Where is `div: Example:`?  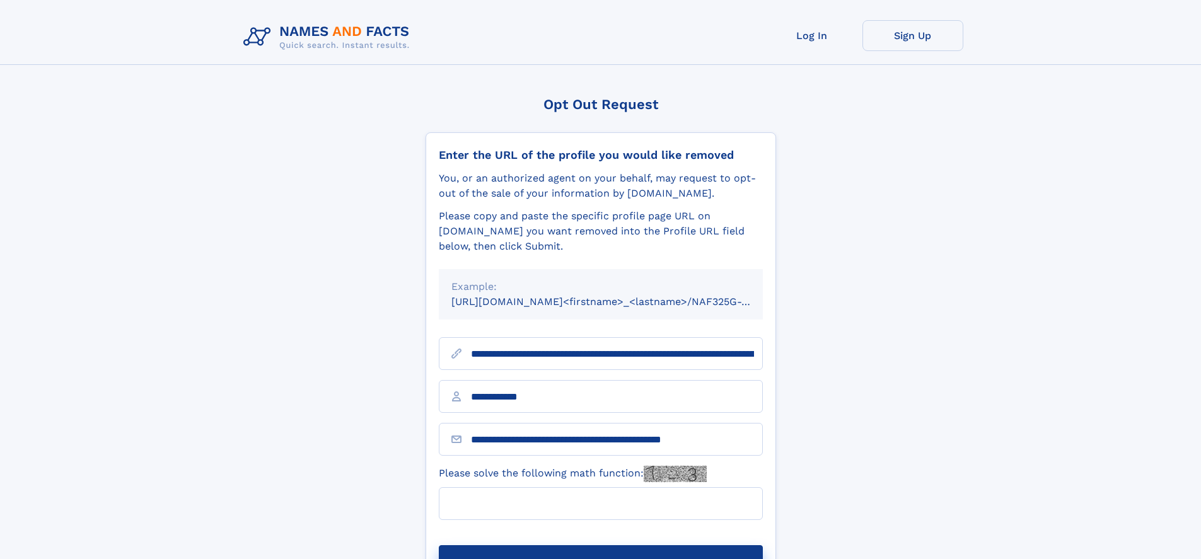 div: Example: is located at coordinates (601, 287).